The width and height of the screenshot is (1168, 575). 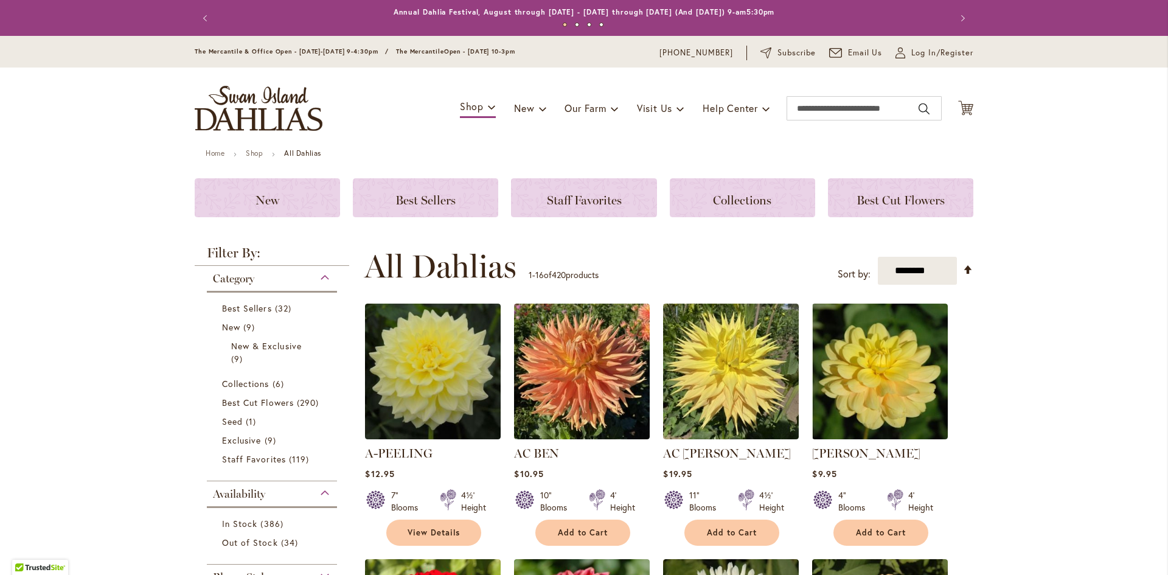 What do you see at coordinates (215, 153) in the screenshot?
I see `a: Home` at bounding box center [215, 153].